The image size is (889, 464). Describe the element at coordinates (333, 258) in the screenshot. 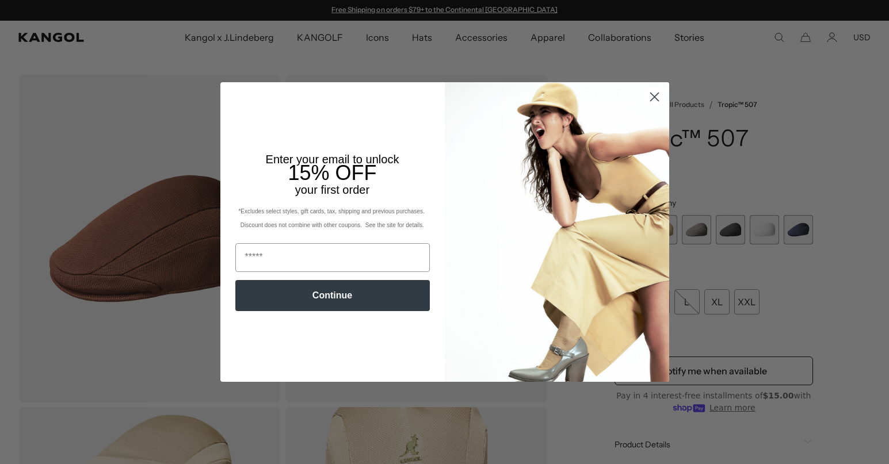

I see `input: Email` at that location.